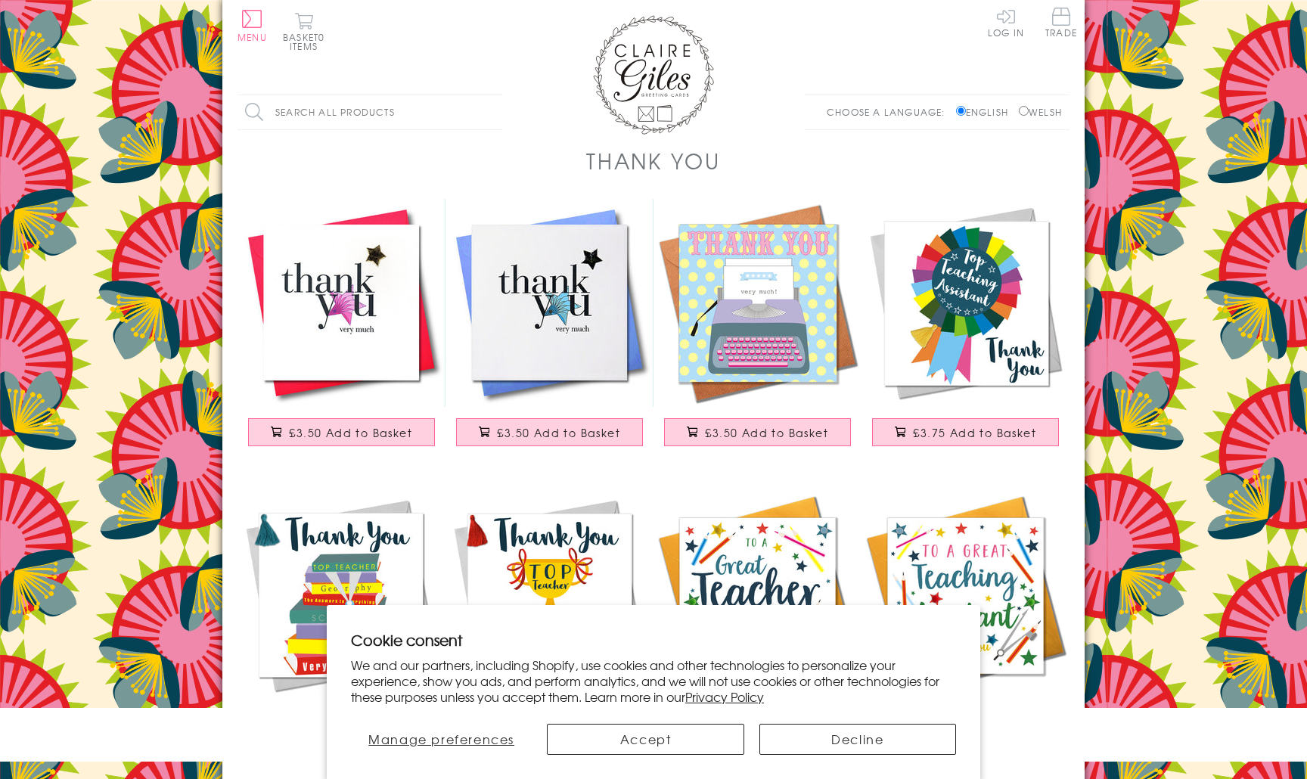 This screenshot has width=1307, height=779. I want to click on h2: Cookie consent, so click(653, 640).